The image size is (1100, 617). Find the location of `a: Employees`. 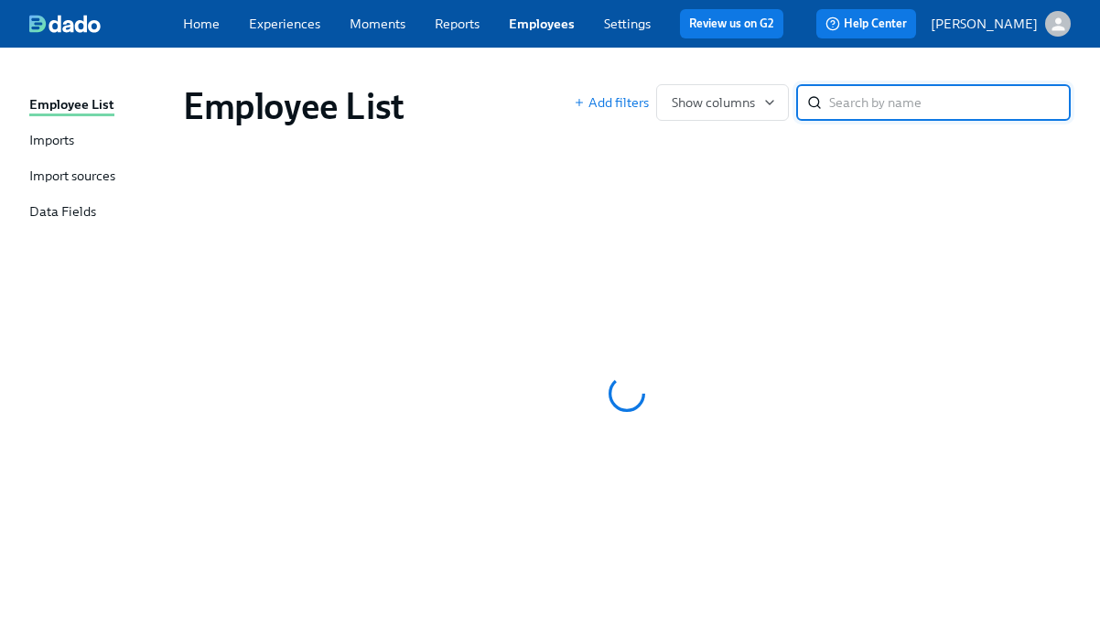

a: Employees is located at coordinates (542, 24).